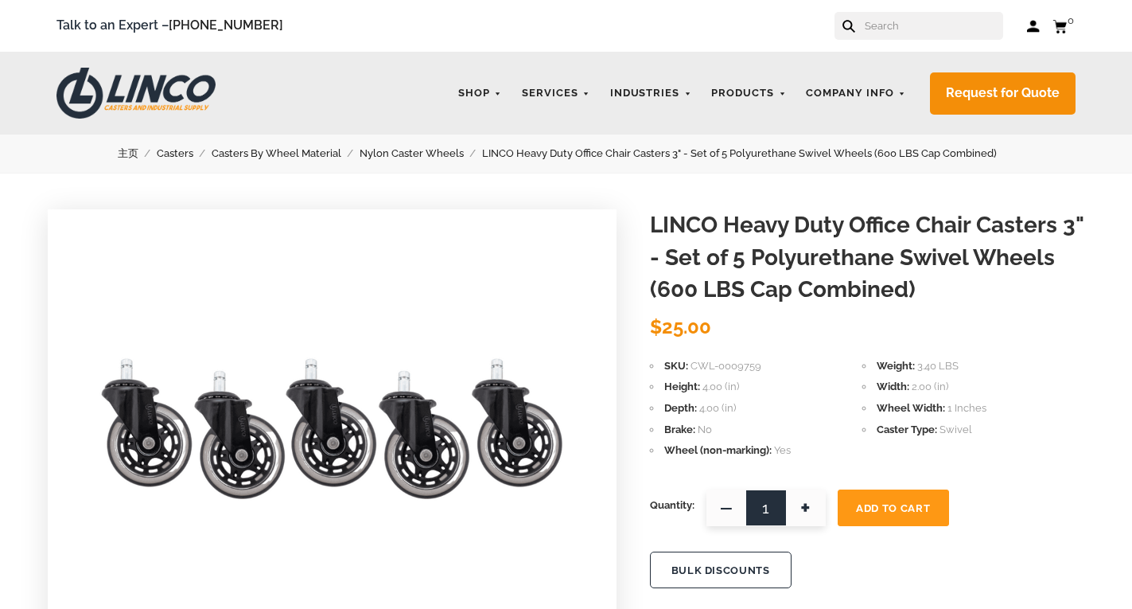 This screenshot has width=1132, height=609. I want to click on a: Nylon Caster Wheels, so click(421, 154).